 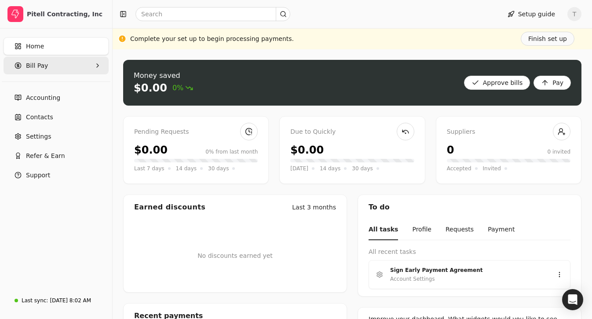 I want to click on div: To do, so click(x=469, y=207).